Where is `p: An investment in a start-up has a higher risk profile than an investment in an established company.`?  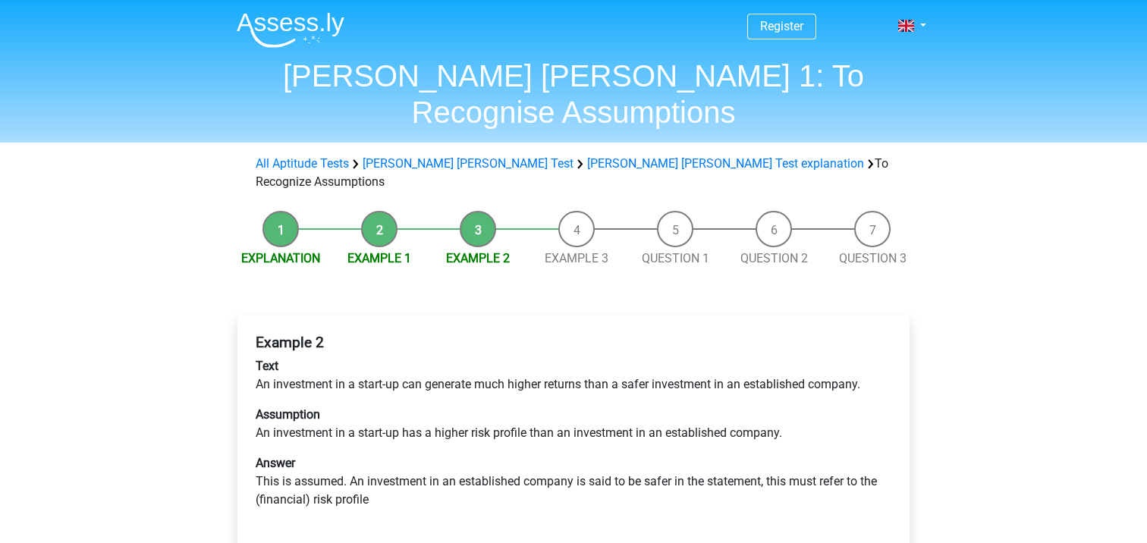
p: An investment in a start-up has a higher risk profile than an investment in an established company. is located at coordinates (573, 424).